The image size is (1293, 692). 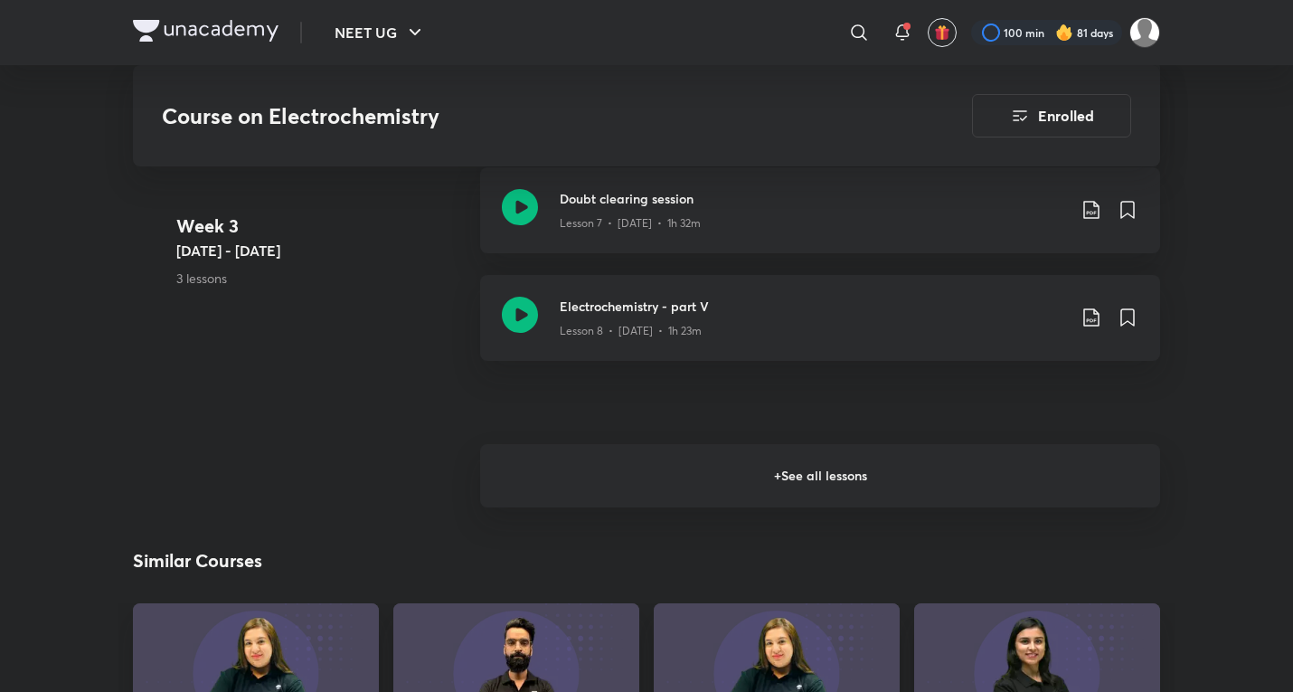 What do you see at coordinates (942, 33) in the screenshot?
I see `button: avatar` at bounding box center [942, 33].